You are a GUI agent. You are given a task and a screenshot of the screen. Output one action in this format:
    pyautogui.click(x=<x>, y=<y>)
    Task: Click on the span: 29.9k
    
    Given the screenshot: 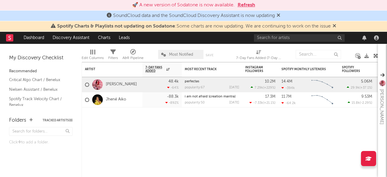 What is the action you would take?
    pyautogui.click(x=355, y=88)
    